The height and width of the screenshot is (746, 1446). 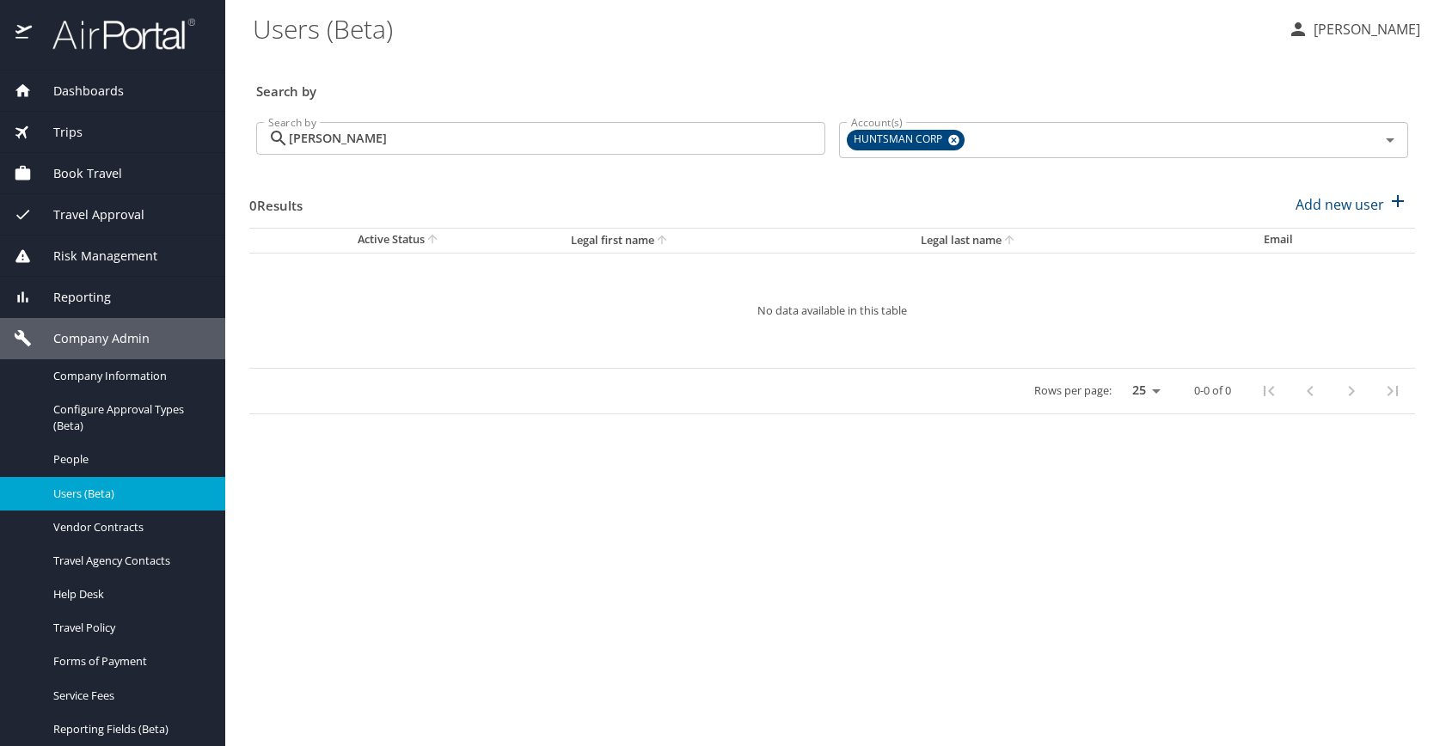 What do you see at coordinates (1212, 390) in the screenshot?
I see `p: 0-0 of 0` at bounding box center [1212, 390].